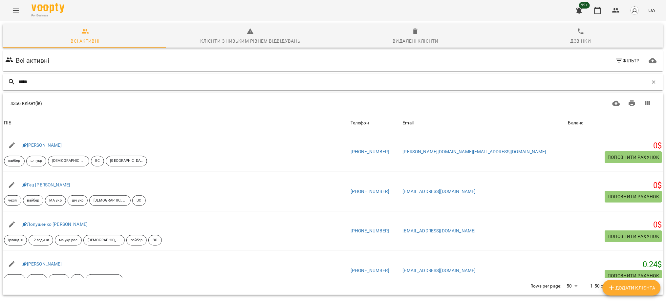 The image size is (666, 301). Describe the element at coordinates (647, 286) in the screenshot. I see `button: Next Page` at that location.